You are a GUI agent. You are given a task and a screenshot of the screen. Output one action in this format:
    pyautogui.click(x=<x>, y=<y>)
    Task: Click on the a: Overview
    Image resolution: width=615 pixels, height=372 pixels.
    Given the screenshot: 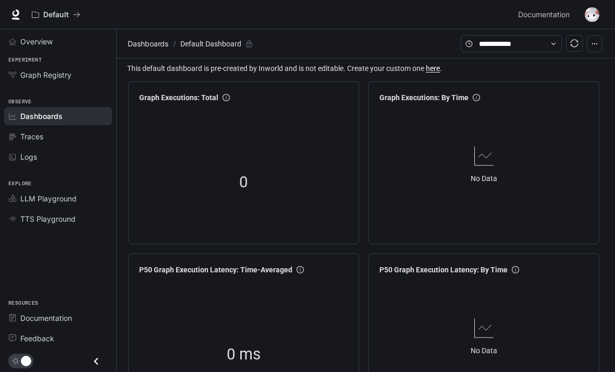 What is the action you would take?
    pyautogui.click(x=58, y=41)
    